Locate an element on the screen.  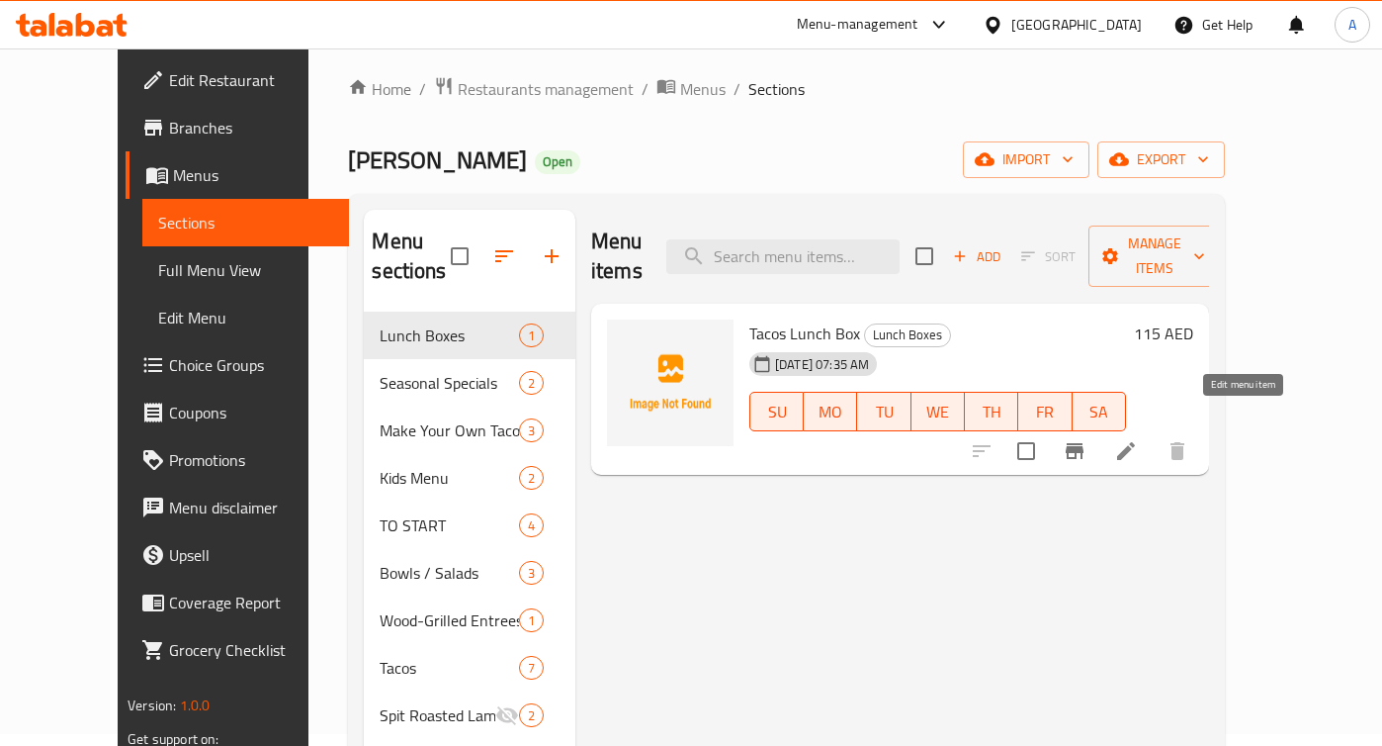
h6: 115 AED is located at coordinates (1164, 333).